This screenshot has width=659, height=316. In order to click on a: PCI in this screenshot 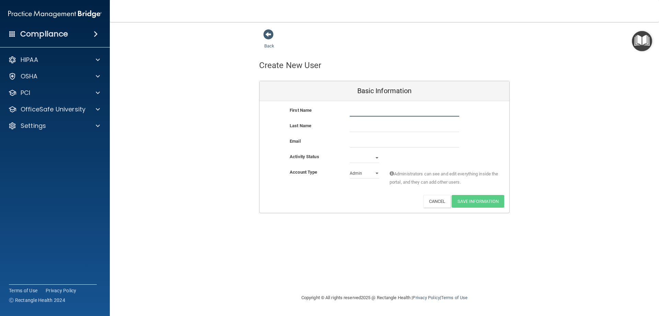, I will do `click(54, 93)`.